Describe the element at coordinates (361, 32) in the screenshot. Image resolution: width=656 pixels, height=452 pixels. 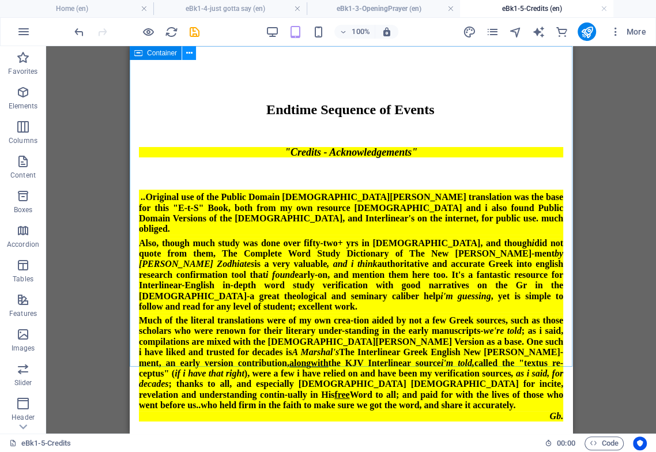
I see `h6: 100%` at that location.